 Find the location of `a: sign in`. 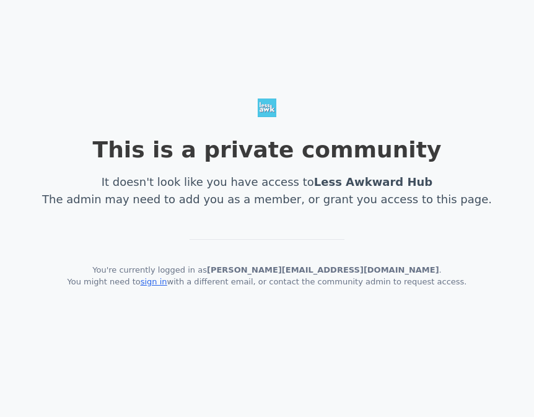

a: sign in is located at coordinates (154, 281).